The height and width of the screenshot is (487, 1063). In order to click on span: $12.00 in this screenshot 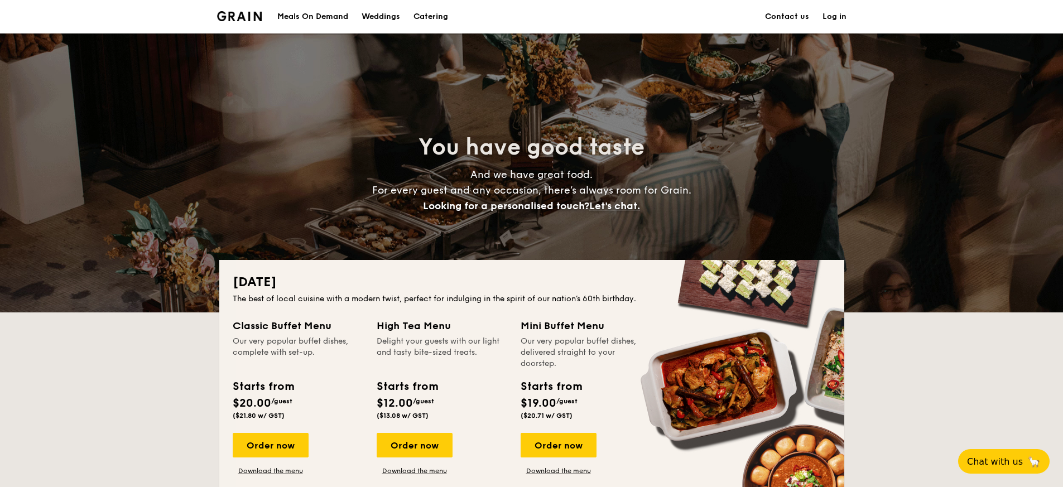, I will do `click(395, 404)`.